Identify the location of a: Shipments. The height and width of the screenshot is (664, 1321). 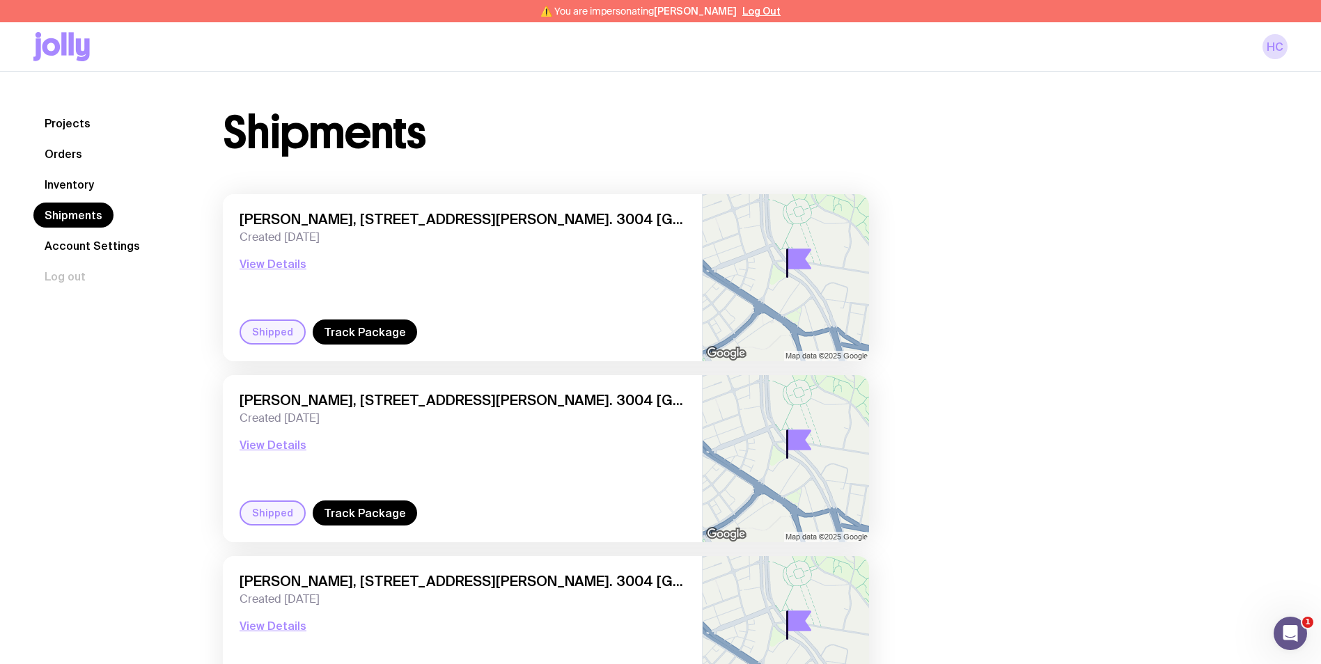
(73, 215).